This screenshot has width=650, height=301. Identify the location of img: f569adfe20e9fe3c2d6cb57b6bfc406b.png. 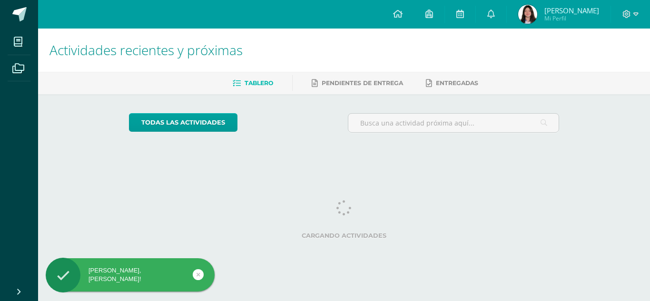
(528, 14).